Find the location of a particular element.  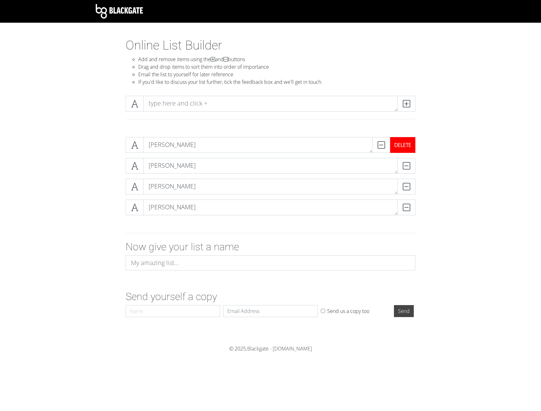

input: Email Address is located at coordinates (271, 311).